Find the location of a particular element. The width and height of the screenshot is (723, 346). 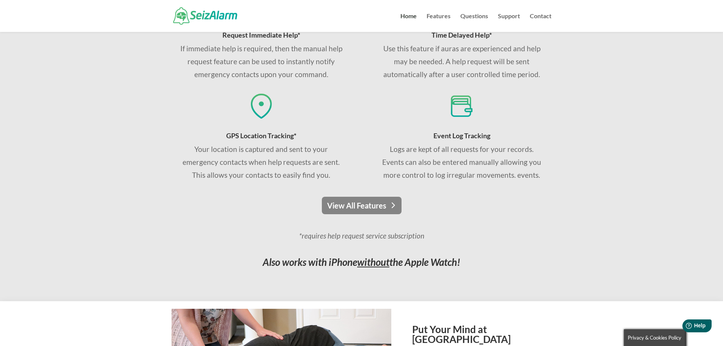

span: Help is located at coordinates (44, 9).